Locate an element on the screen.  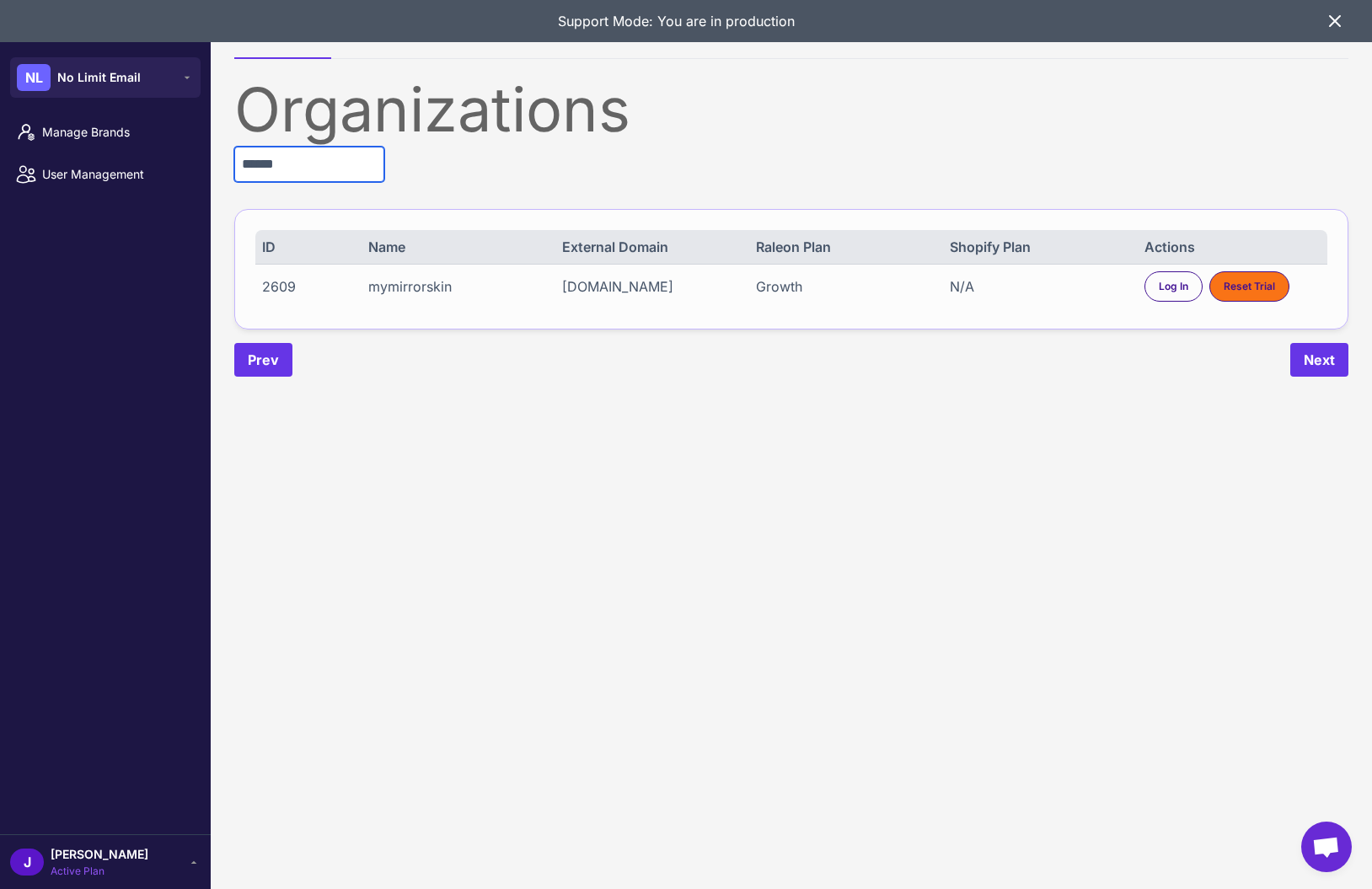
span: Log In is located at coordinates (1173, 286).